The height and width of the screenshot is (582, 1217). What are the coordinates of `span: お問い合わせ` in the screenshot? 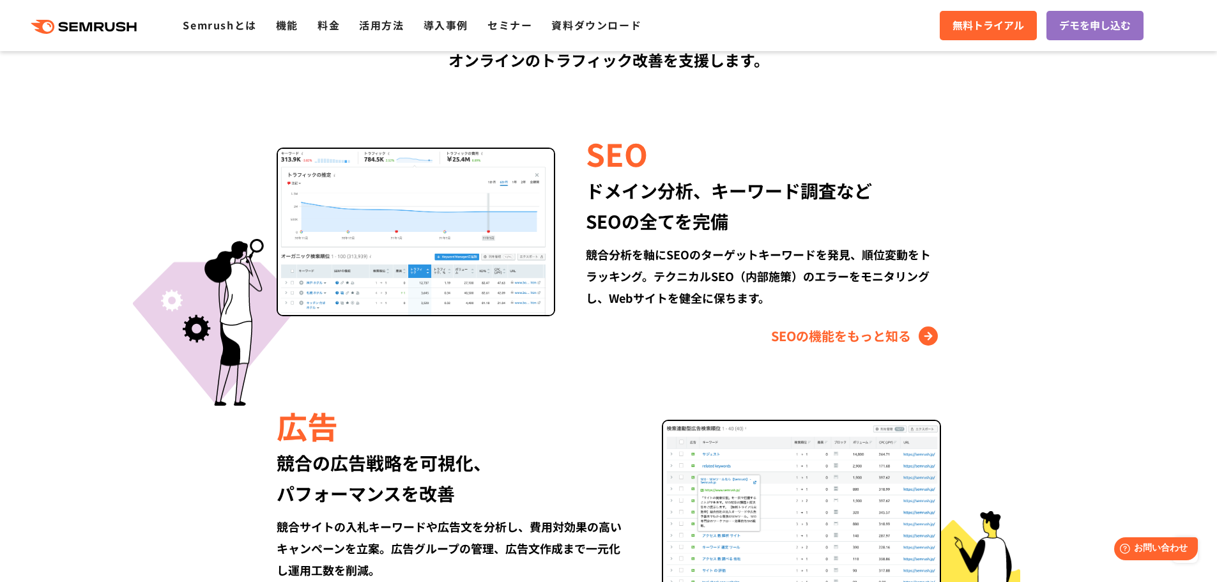 It's located at (57, 16).